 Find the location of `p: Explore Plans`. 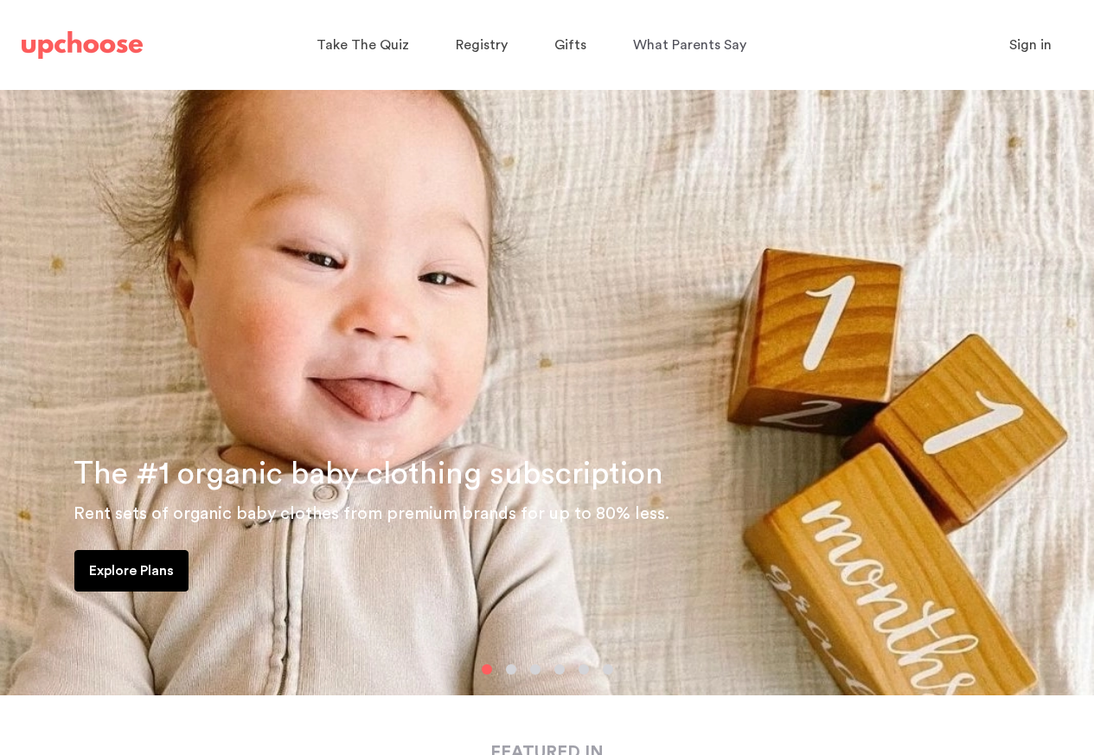

p: Explore Plans is located at coordinates (131, 571).